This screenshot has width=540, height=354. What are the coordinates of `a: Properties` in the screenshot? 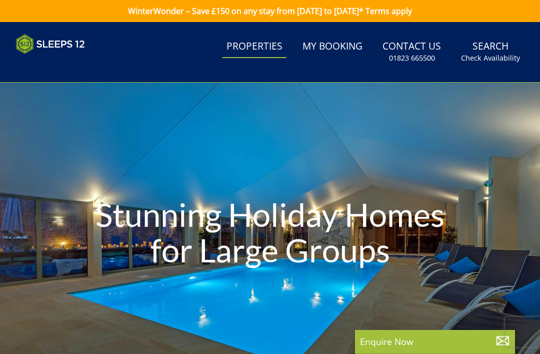 It's located at (255, 47).